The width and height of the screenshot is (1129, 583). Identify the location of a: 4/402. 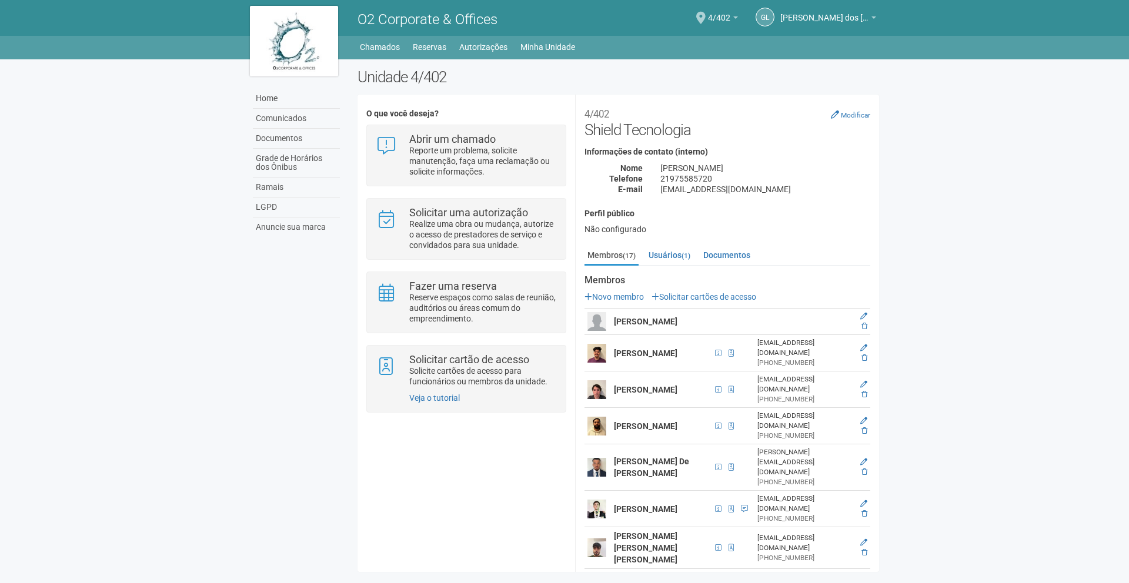
(723, 19).